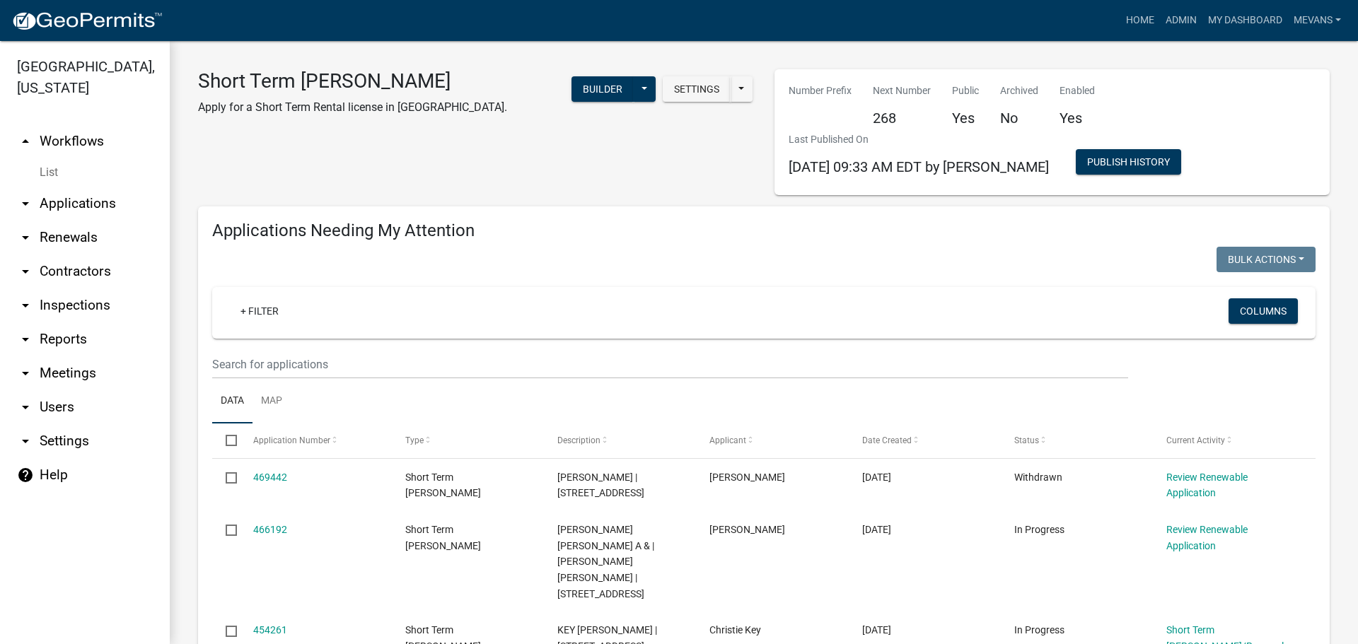 The image size is (1358, 644). Describe the element at coordinates (620, 441) in the screenshot. I see `datatable-header-cell: Description` at that location.